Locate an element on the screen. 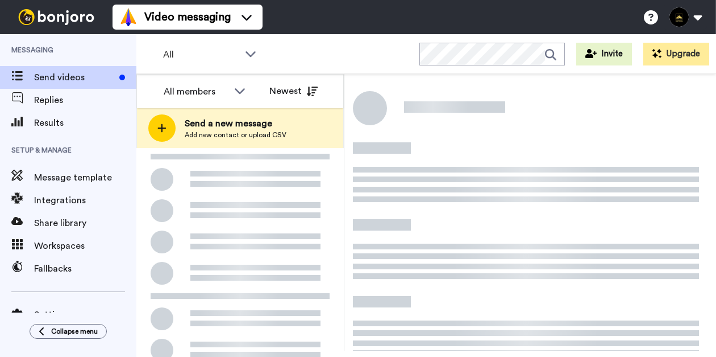 This screenshot has width=716, height=357. button: Newest is located at coordinates (293, 91).